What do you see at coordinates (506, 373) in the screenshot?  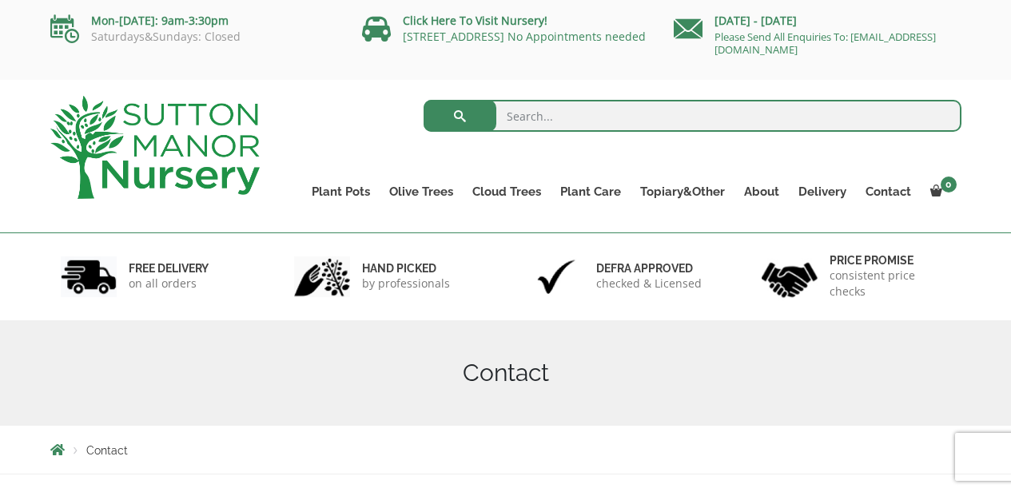 I see `h1: Contact` at bounding box center [506, 373].